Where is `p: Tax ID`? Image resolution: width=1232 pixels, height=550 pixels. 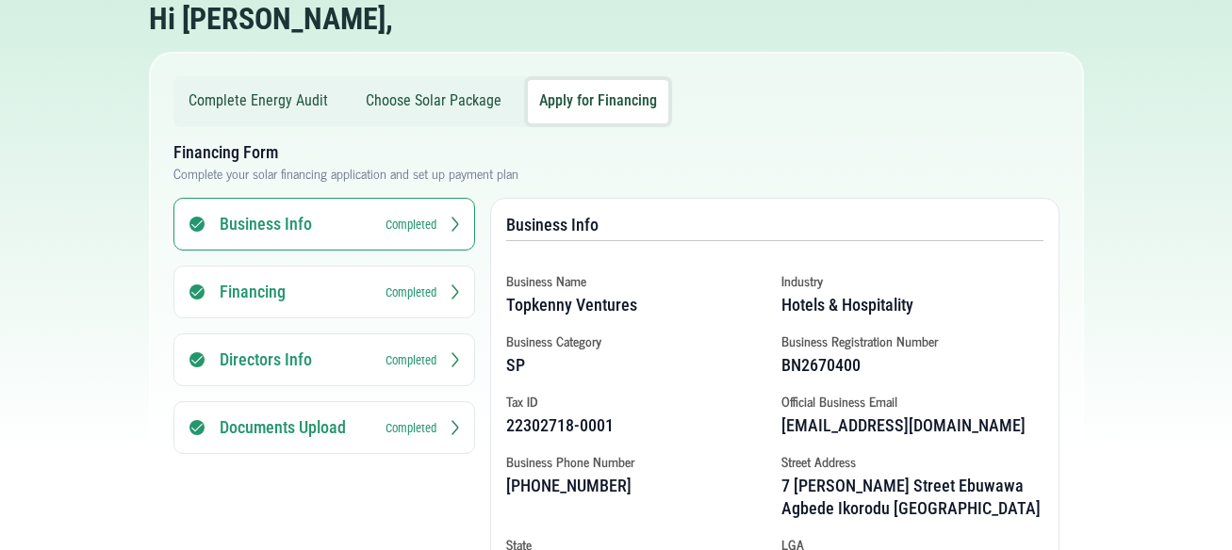 p: Tax ID is located at coordinates (636, 402).